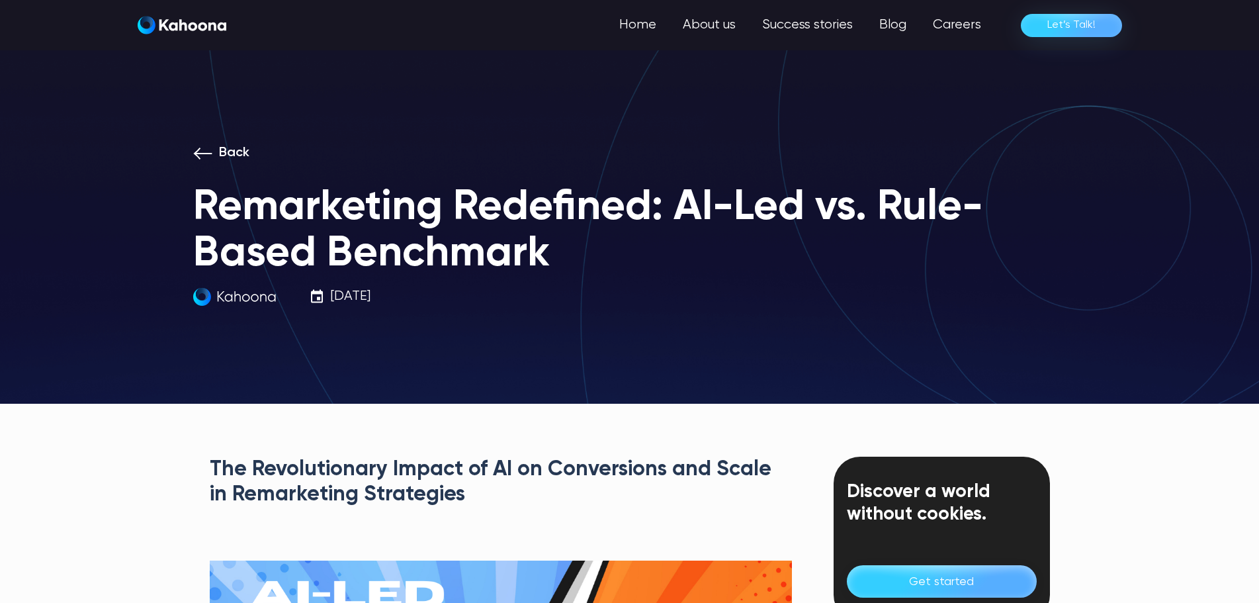 The width and height of the screenshot is (1259, 603). I want to click on a: Back, so click(630, 153).